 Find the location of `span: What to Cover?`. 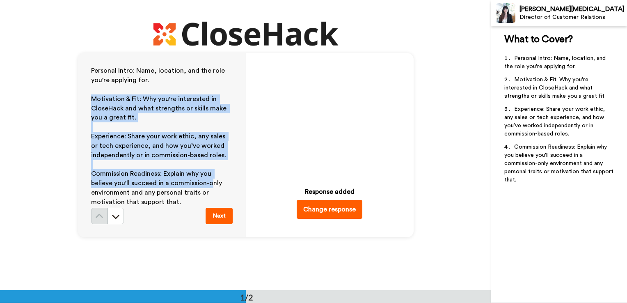

span: What to Cover? is located at coordinates (538, 39).